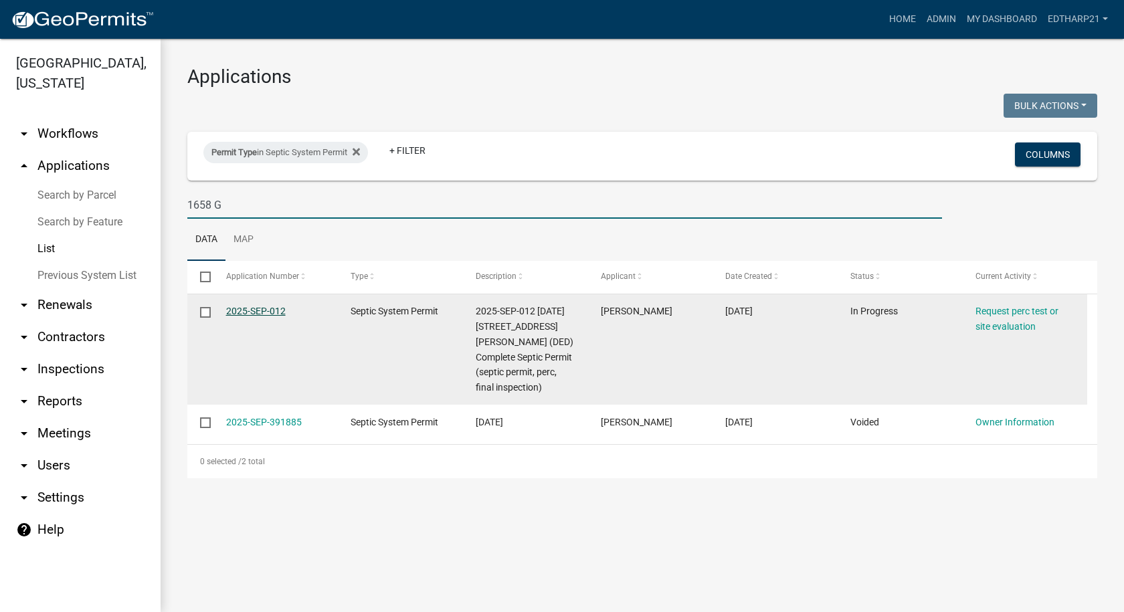 Image resolution: width=1124 pixels, height=612 pixels. Describe the element at coordinates (775, 277) in the screenshot. I see `datatable-header-cell: Date Created` at that location.